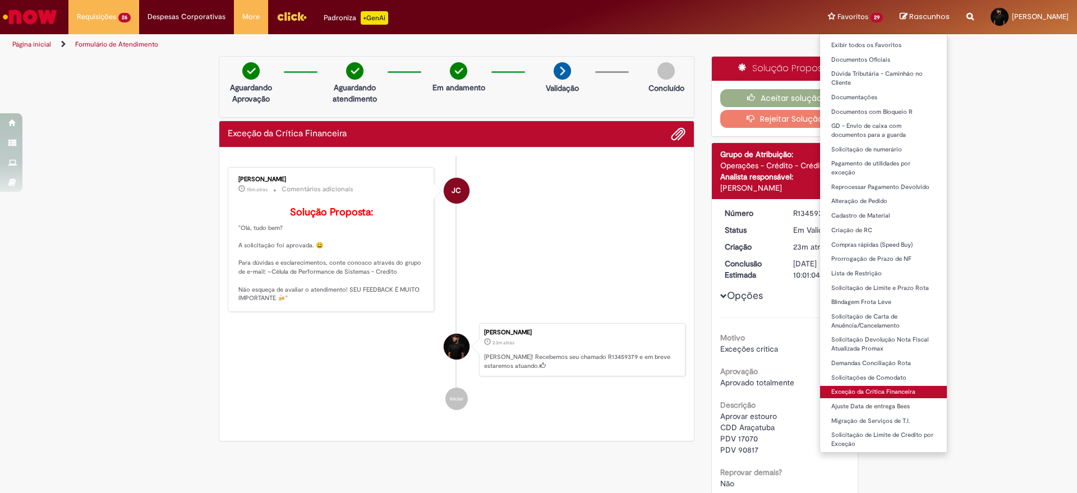 The width and height of the screenshot is (1077, 493). What do you see at coordinates (374, 18) in the screenshot?
I see `p: +GenAi` at bounding box center [374, 18].